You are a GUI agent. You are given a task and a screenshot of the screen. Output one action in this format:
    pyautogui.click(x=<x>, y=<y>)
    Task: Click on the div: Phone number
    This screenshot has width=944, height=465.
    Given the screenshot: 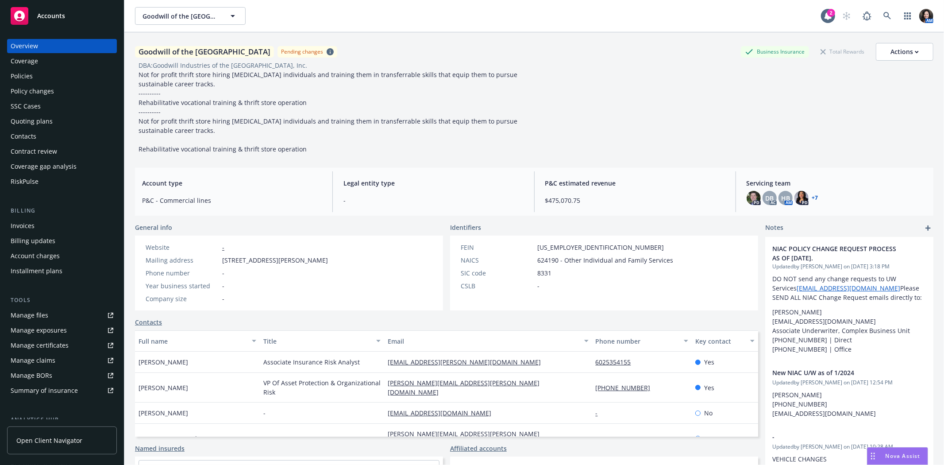 What is the action you would take?
    pyautogui.click(x=182, y=273)
    